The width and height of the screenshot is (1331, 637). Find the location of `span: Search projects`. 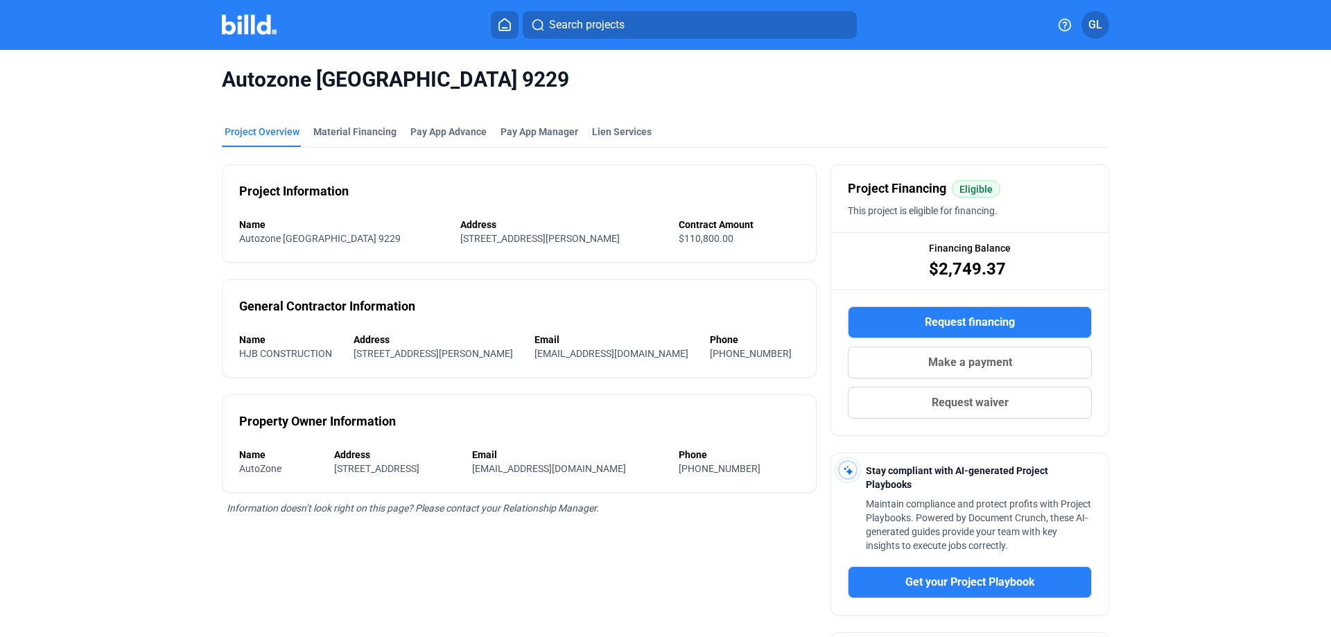

span: Search projects is located at coordinates (587, 25).